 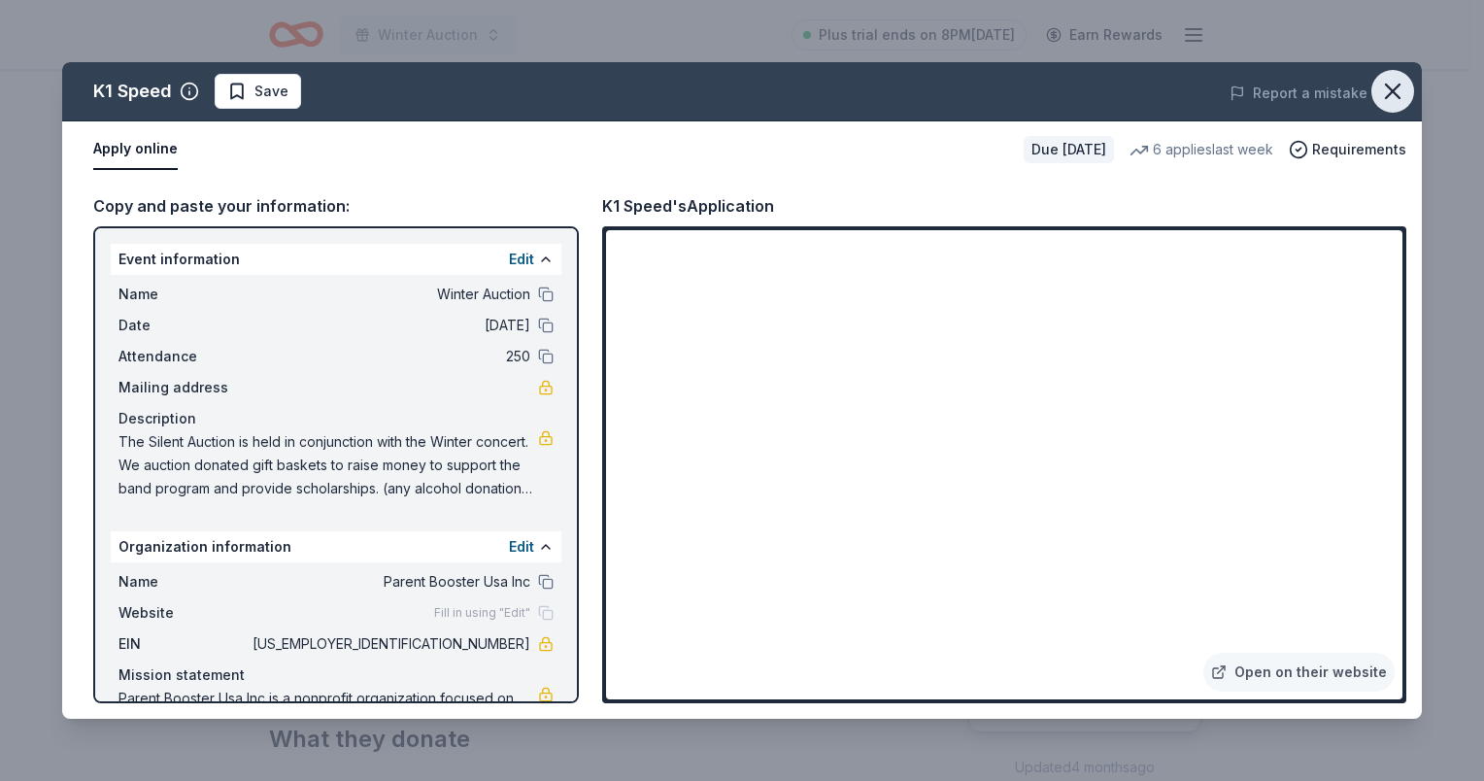 What do you see at coordinates (184, 325) in the screenshot?
I see `span: Date` at bounding box center [184, 325].